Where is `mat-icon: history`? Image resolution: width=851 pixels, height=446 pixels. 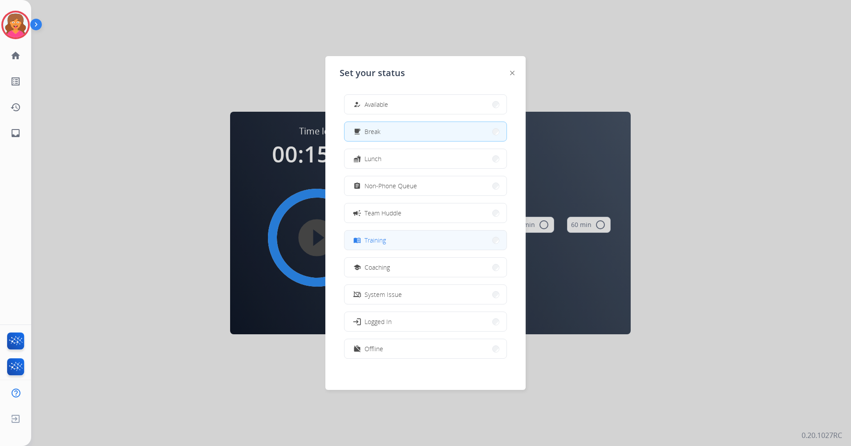 mat-icon: history is located at coordinates (16, 107).